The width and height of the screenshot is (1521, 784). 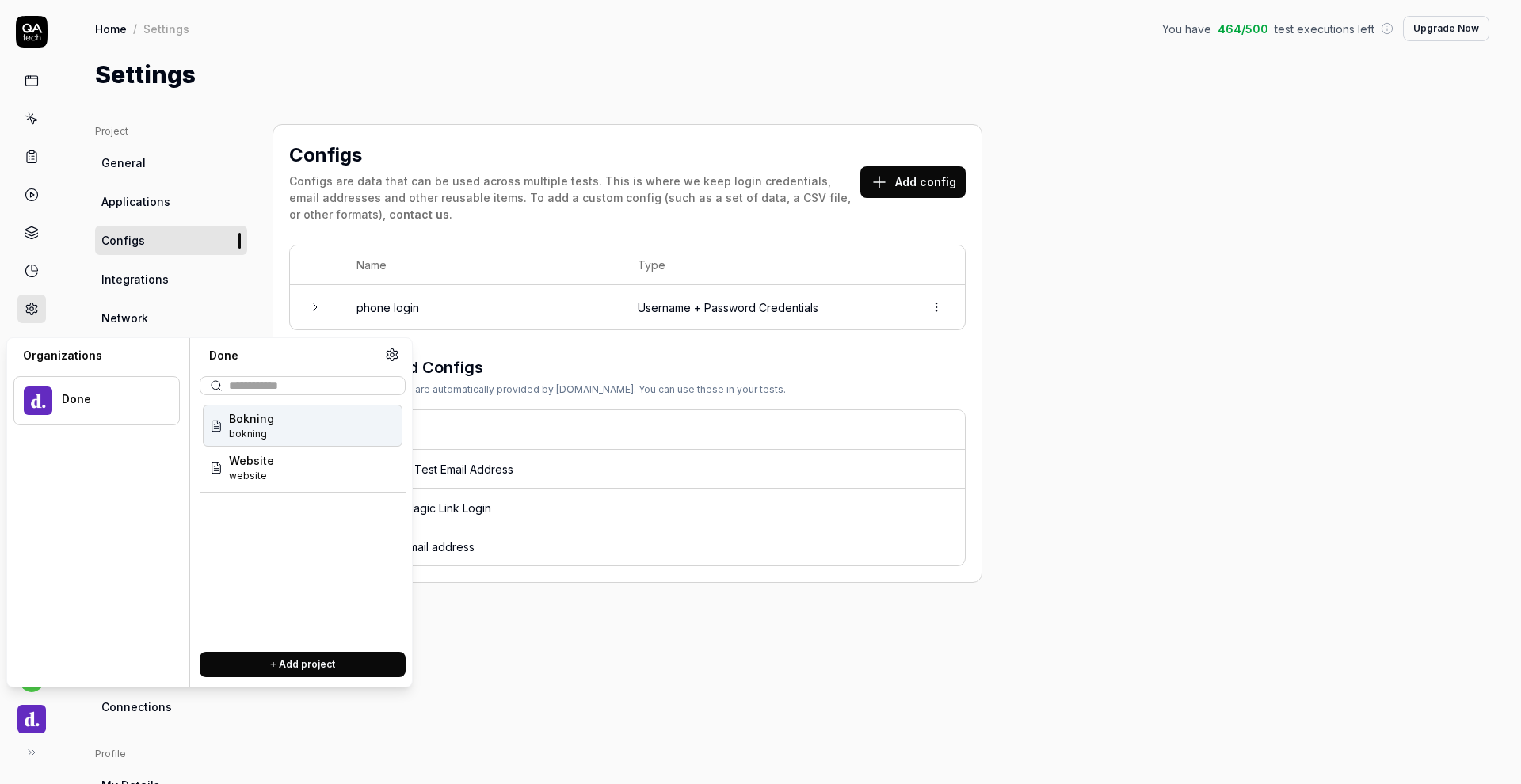 I want to click on span: Integrations, so click(x=135, y=279).